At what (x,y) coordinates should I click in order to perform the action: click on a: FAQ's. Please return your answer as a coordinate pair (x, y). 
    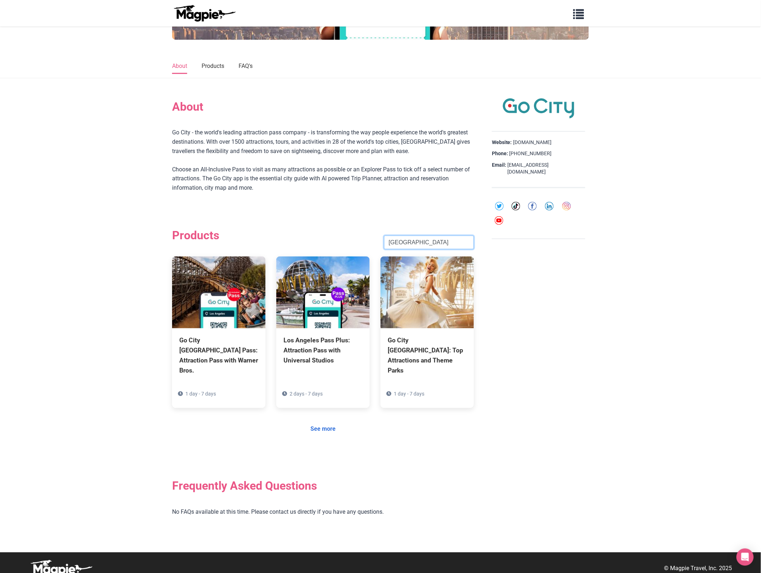
    Looking at the image, I should click on (245, 66).